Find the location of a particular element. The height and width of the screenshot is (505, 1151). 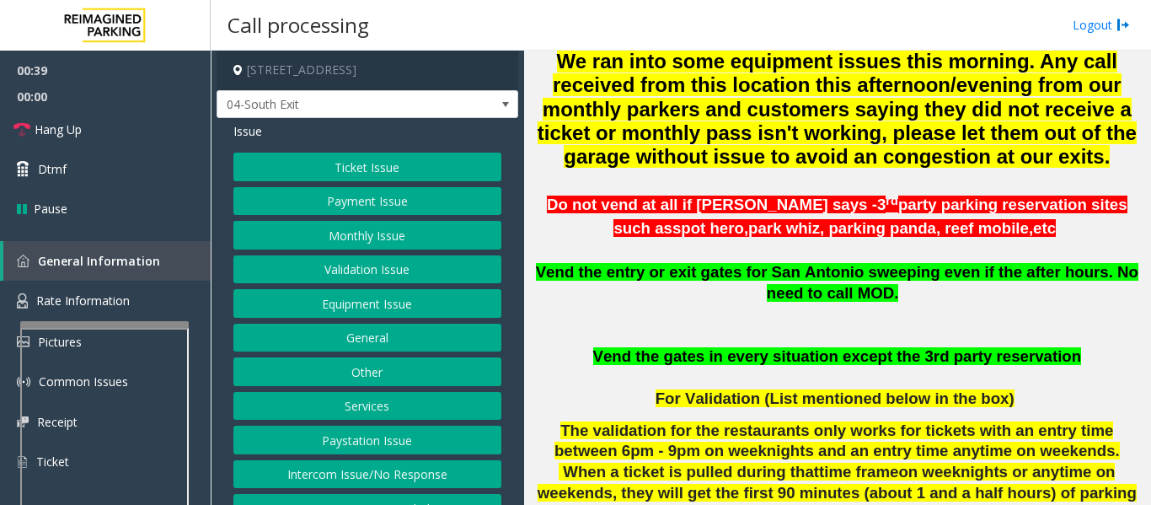

button: Intercom Issue/No Response is located at coordinates (367, 474).